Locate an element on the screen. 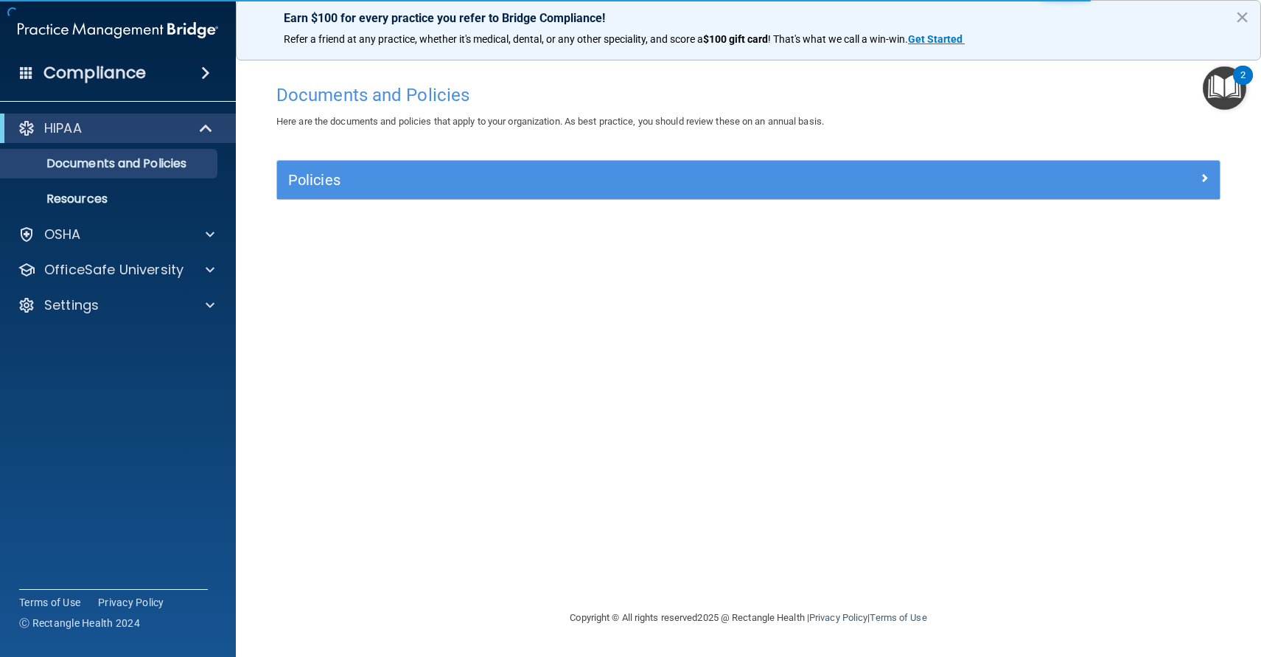 The height and width of the screenshot is (657, 1261). span: Ⓒ Rectangle Health 2024 is located at coordinates (80, 623).